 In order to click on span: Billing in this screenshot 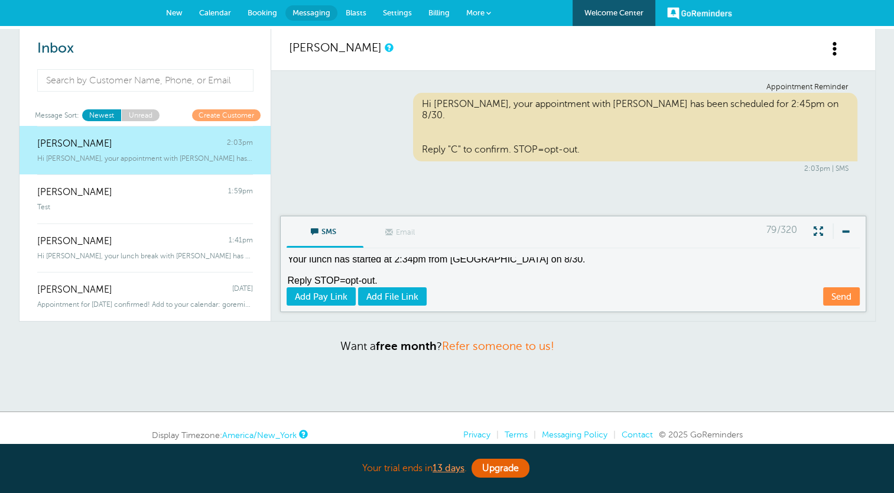, I will do `click(439, 12)`.